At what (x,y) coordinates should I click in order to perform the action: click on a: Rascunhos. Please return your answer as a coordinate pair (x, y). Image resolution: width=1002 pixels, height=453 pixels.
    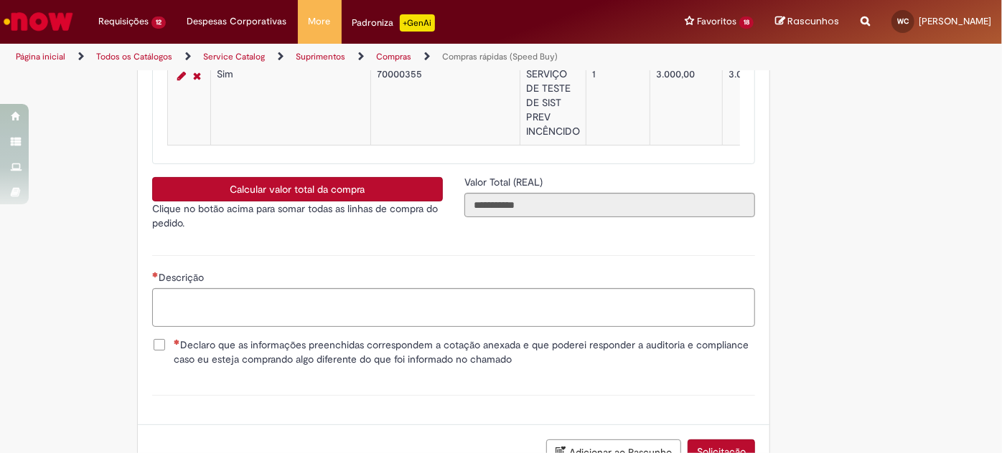
    Looking at the image, I should click on (806, 22).